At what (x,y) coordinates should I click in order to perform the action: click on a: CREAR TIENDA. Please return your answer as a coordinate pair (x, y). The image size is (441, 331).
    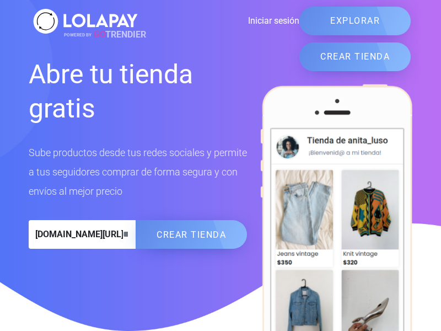
    Looking at the image, I should click on (355, 57).